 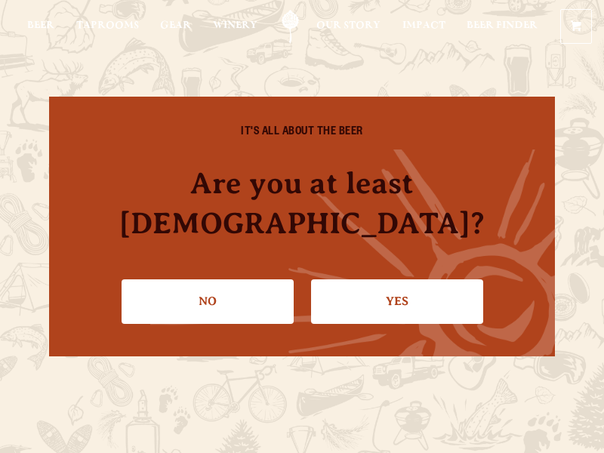 I want to click on span: Beer Finder, so click(x=502, y=26).